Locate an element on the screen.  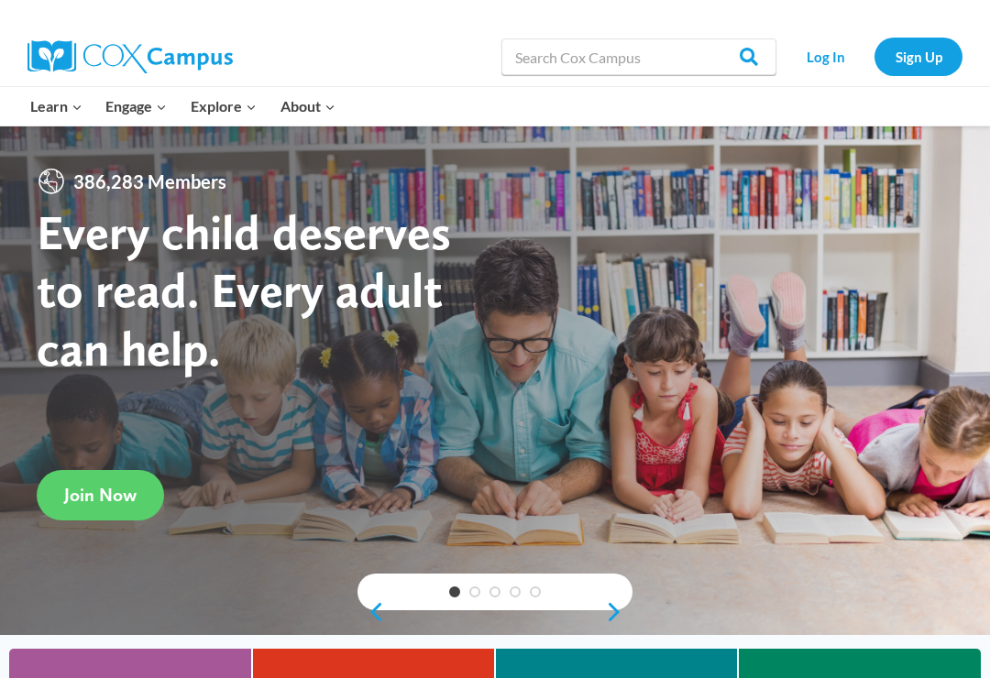
nav: Secondary Navigation is located at coordinates (874, 56).